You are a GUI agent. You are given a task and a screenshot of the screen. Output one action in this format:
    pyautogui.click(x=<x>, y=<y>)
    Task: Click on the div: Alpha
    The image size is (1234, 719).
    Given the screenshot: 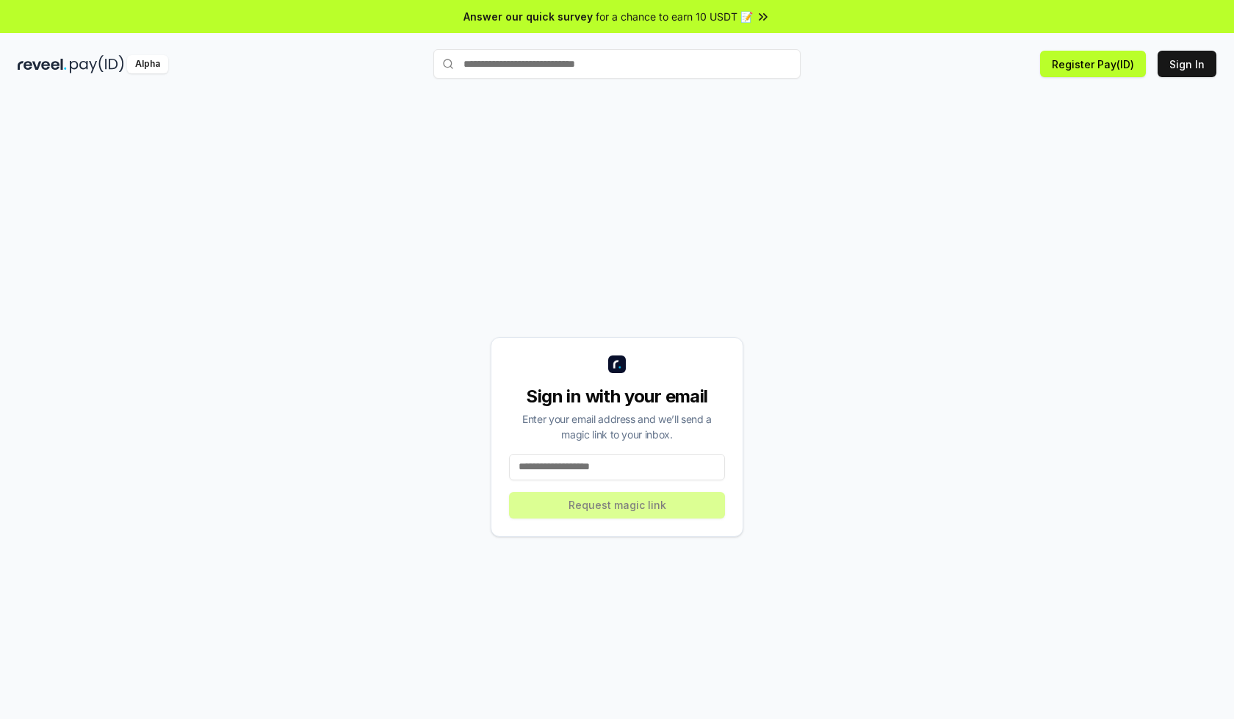 What is the action you would take?
    pyautogui.click(x=148, y=64)
    